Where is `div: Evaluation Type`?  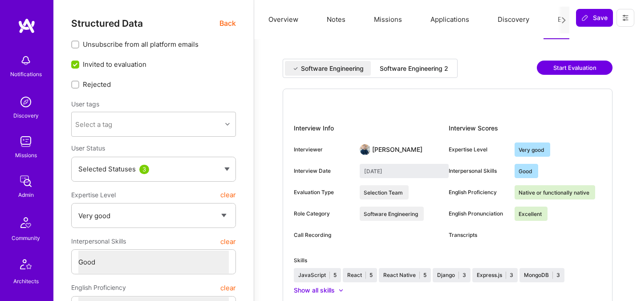 div: Evaluation Type is located at coordinates (323, 192).